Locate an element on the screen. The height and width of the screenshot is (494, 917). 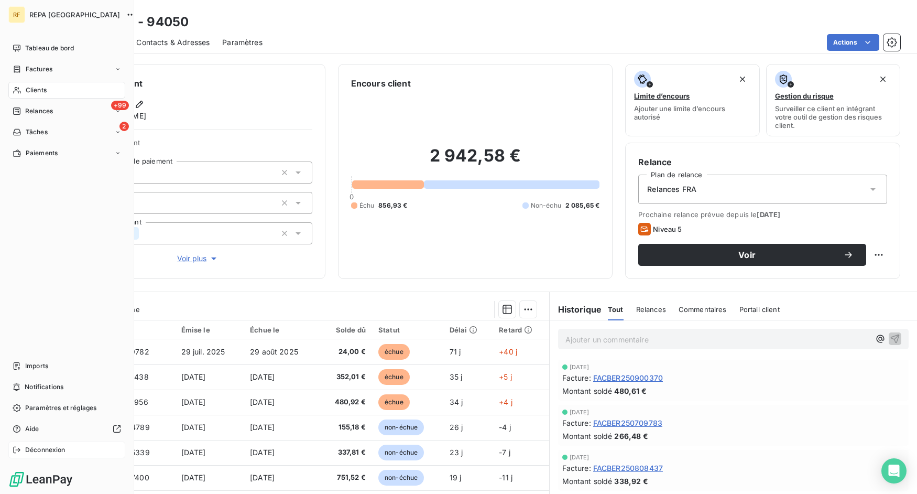
span: Paramètres is located at coordinates (242, 42).